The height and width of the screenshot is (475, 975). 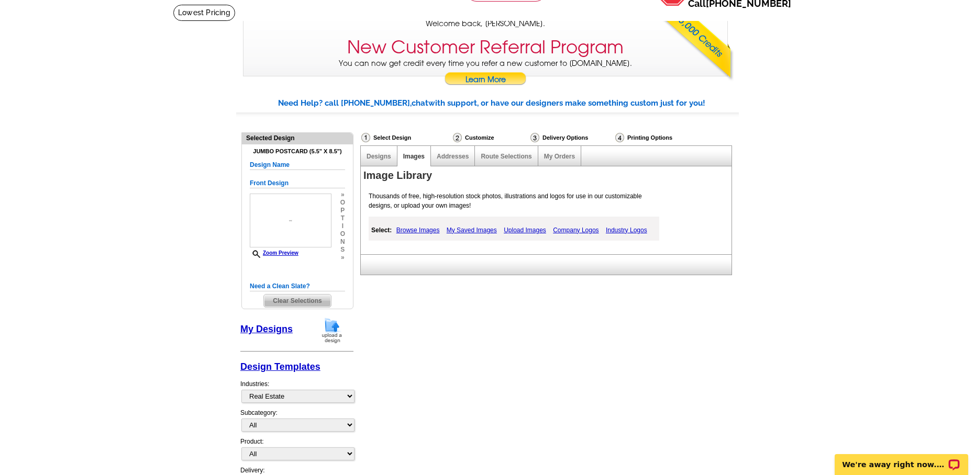 I want to click on a: Industry Logos, so click(x=626, y=230).